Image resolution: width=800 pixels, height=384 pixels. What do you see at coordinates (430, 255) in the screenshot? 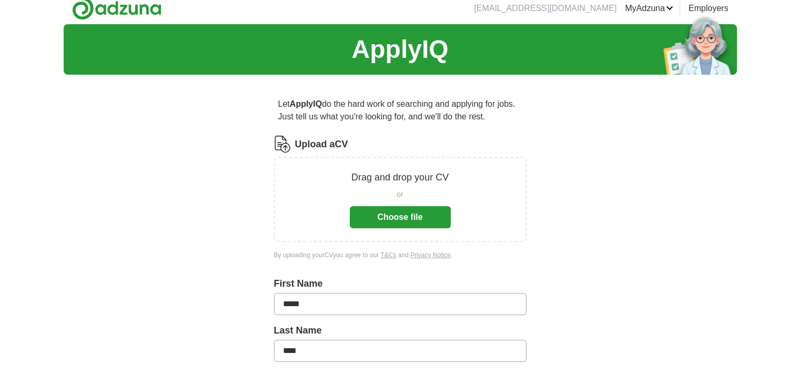
I see `a: Privacy Notice` at bounding box center [430, 255].